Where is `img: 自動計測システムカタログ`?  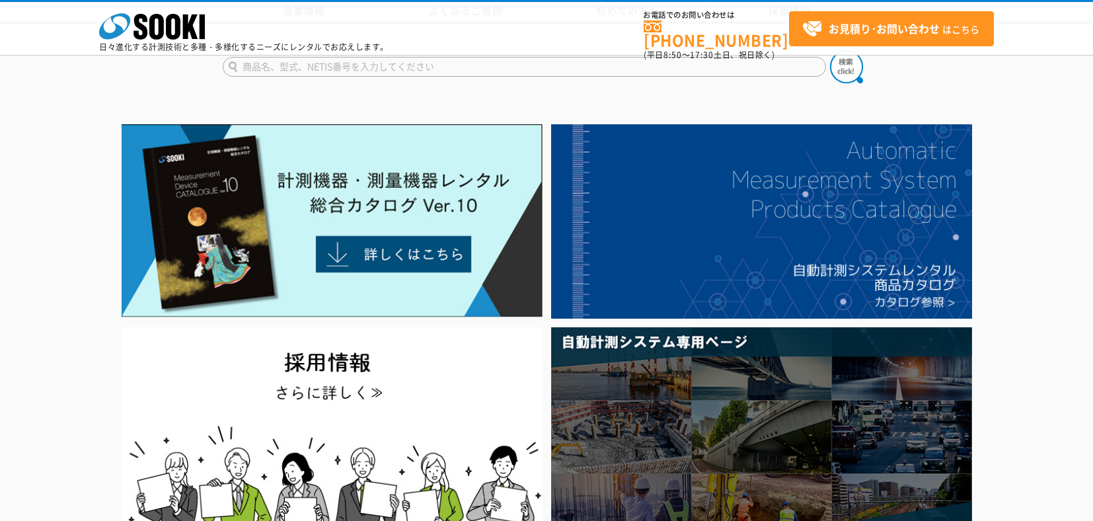 img: 自動計測システムカタログ is located at coordinates (761, 221).